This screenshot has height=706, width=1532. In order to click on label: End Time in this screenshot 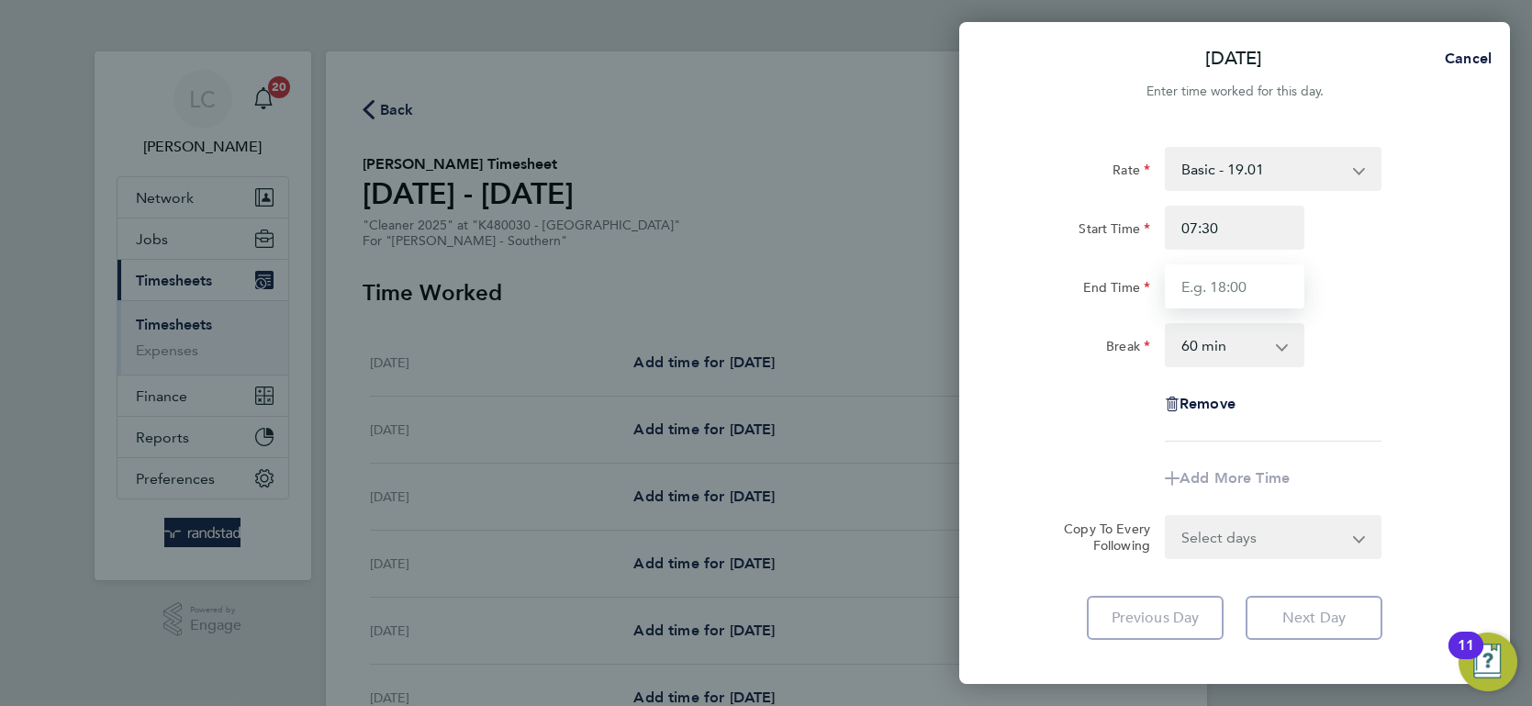, I will do `click(1116, 290)`.